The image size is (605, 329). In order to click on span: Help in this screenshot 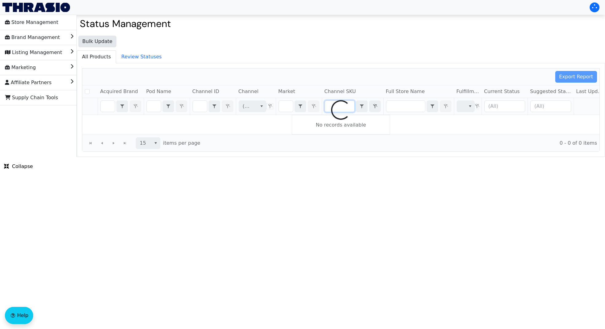, I will do `click(23, 315)`.